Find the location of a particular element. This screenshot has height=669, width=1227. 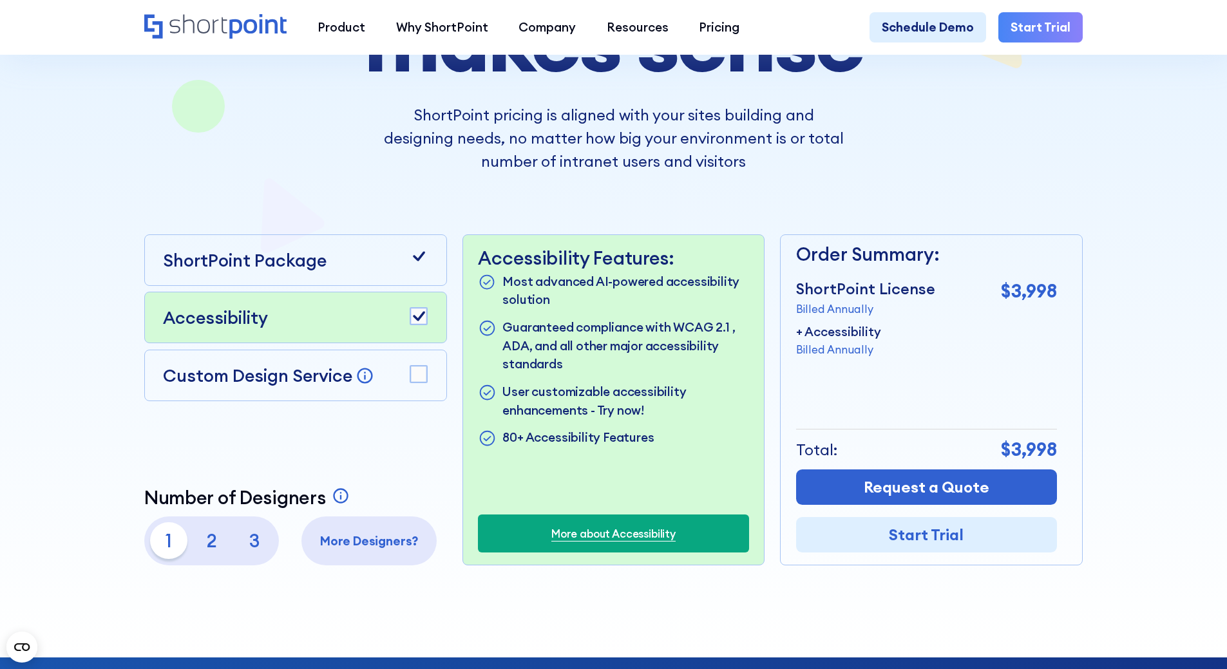

div: Why ShortPoint is located at coordinates (442, 27).